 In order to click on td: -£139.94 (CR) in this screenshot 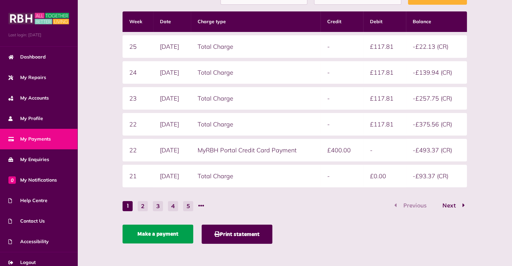, I will do `click(436, 72)`.